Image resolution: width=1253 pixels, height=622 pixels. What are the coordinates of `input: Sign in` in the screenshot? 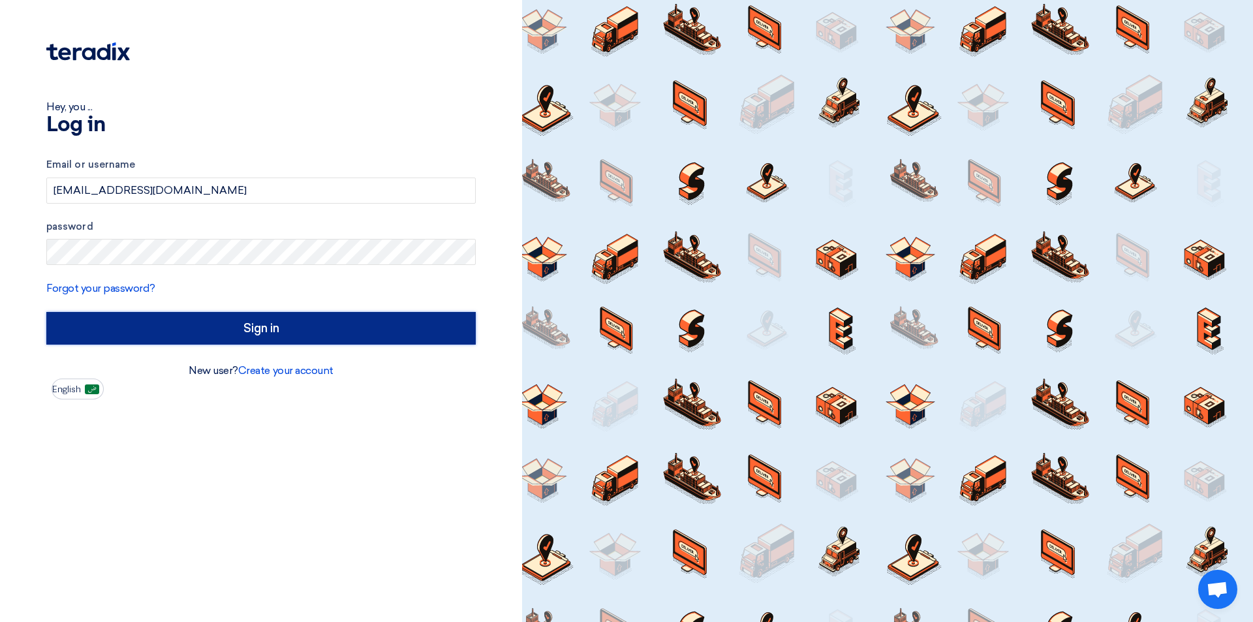 It's located at (261, 328).